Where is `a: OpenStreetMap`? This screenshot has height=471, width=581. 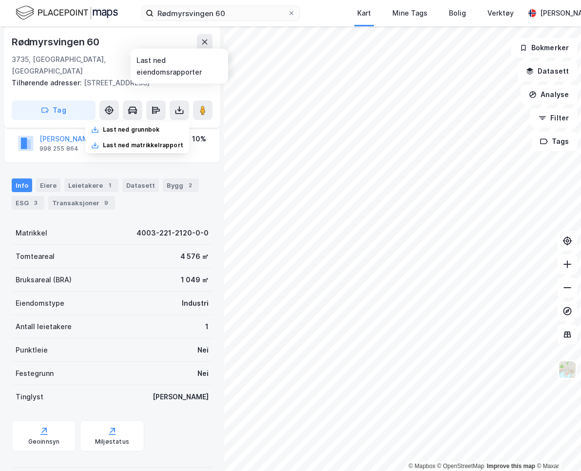 a: OpenStreetMap is located at coordinates (461, 466).